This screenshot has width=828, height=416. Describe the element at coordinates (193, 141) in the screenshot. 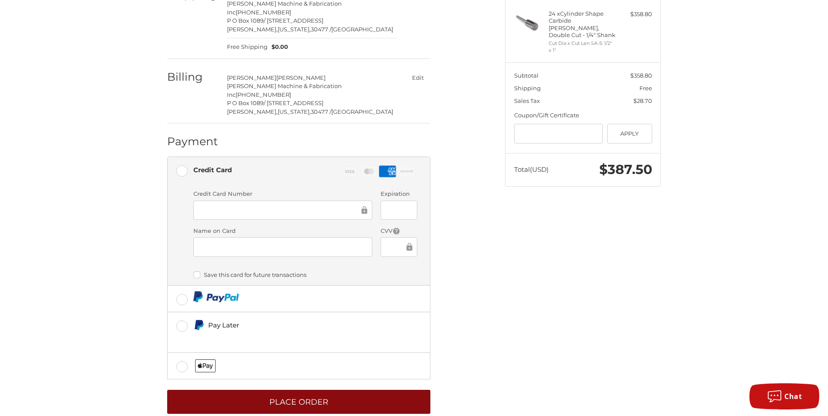

I see `h2: Payment` at that location.